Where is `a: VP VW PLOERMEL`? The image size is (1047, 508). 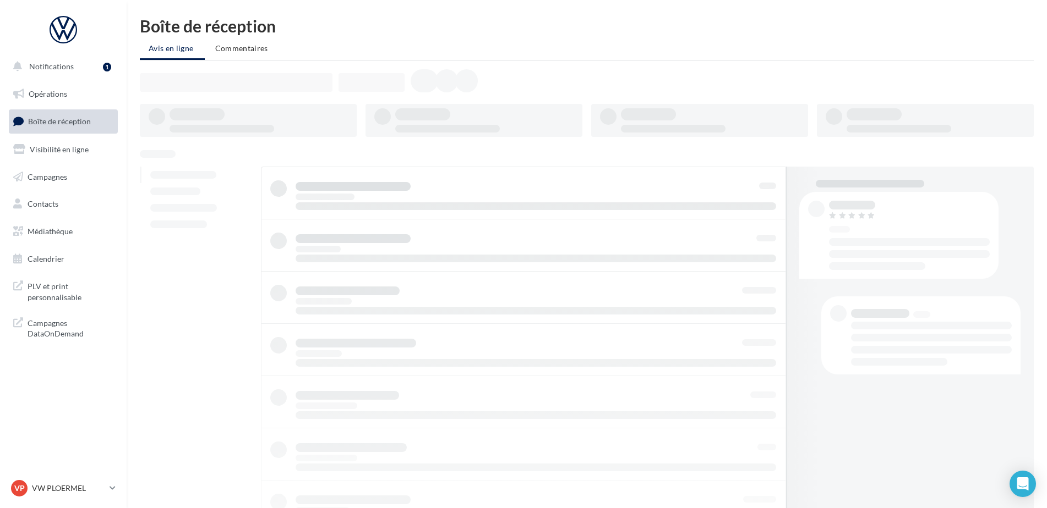
a: VP VW PLOERMEL is located at coordinates (63, 489).